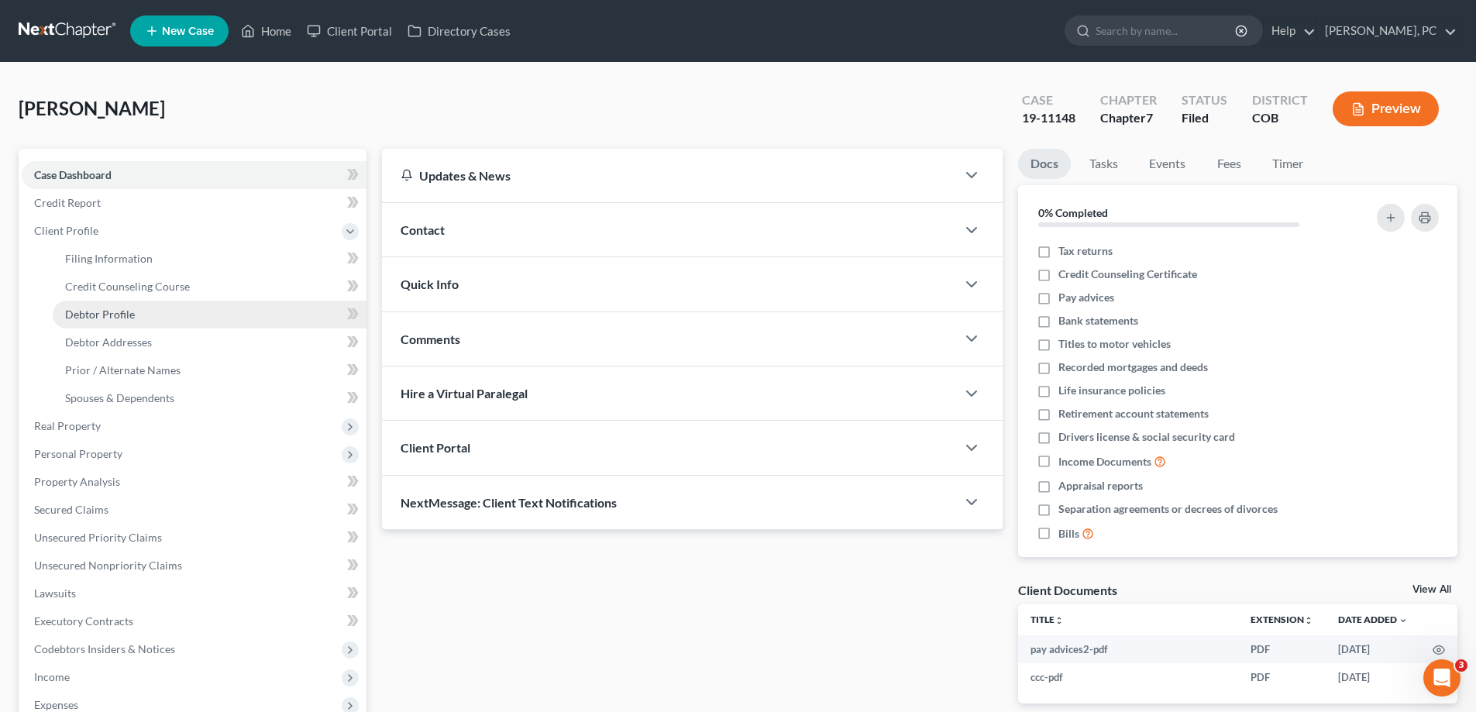  I want to click on strong: 0% Completed, so click(1073, 212).